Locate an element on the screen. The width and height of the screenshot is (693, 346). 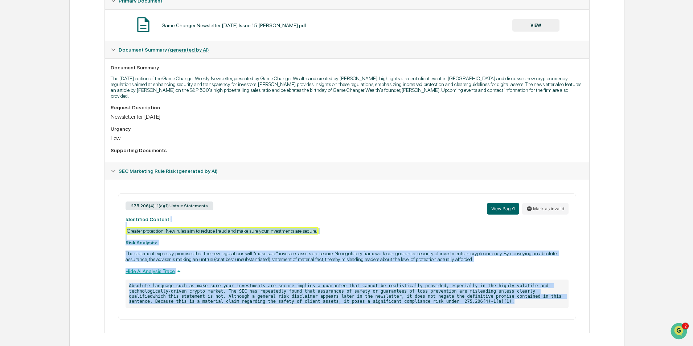
div: Past conversations is located at coordinates (28, 84).